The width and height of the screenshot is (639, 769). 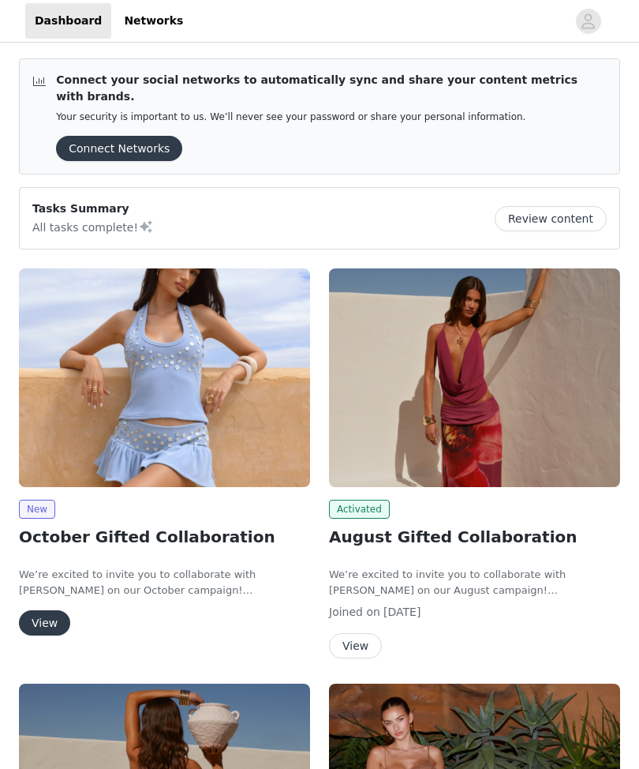 I want to click on a: Networks, so click(x=153, y=21).